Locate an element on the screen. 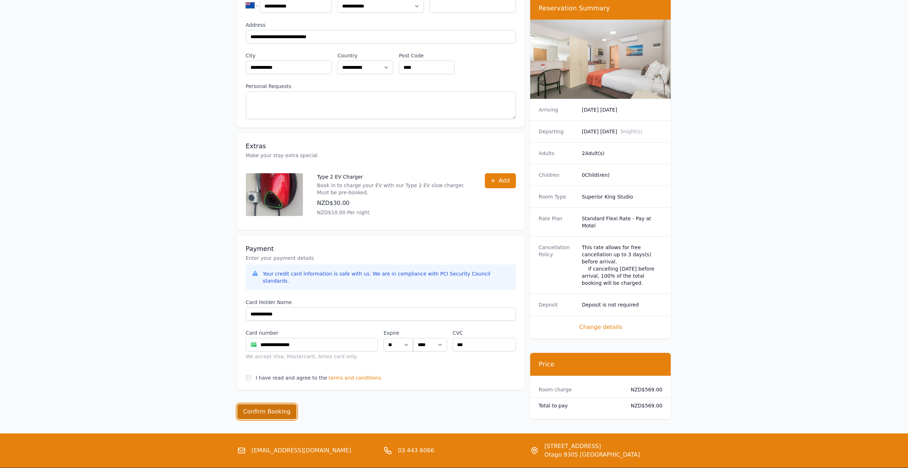 The height and width of the screenshot is (468, 908). dt: Arriving is located at coordinates (557, 110).